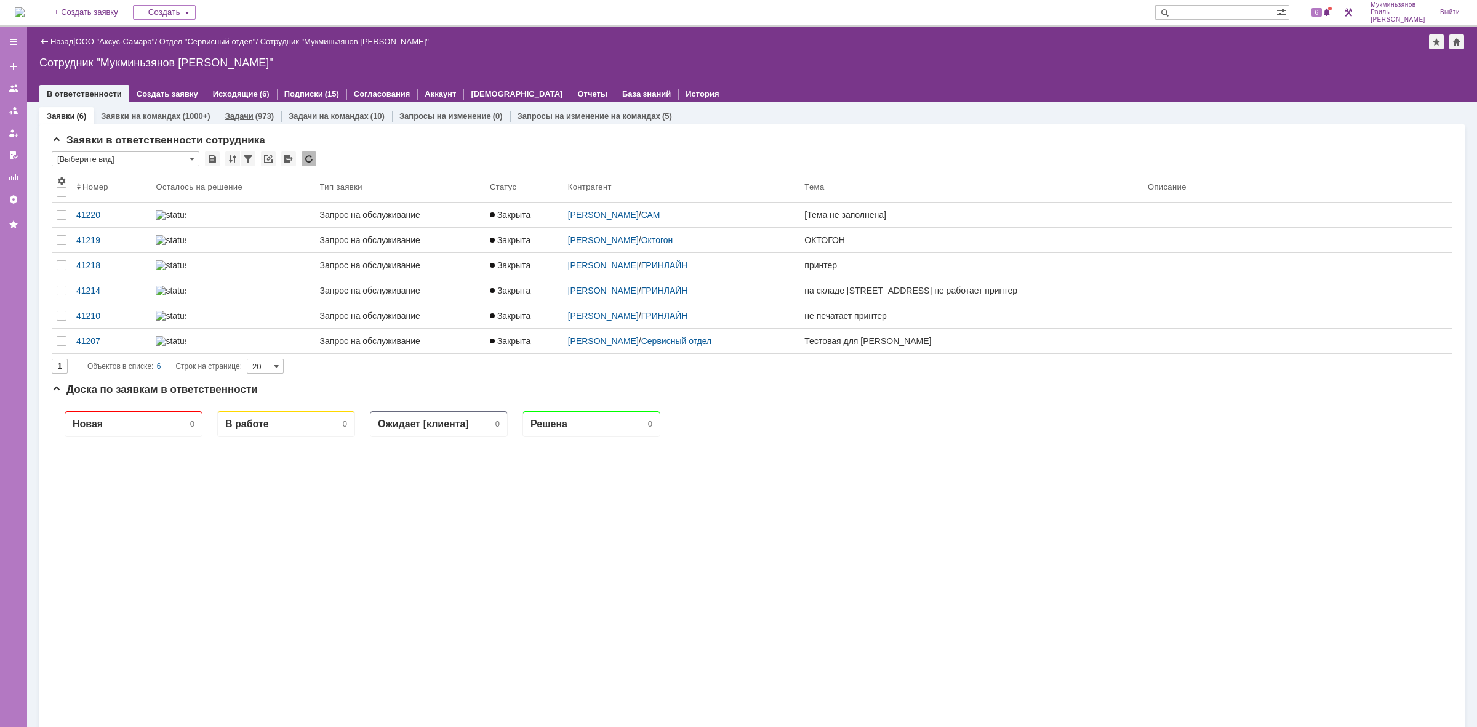  Describe the element at coordinates (971, 316) in the screenshot. I see `a: не печатает принтер` at that location.